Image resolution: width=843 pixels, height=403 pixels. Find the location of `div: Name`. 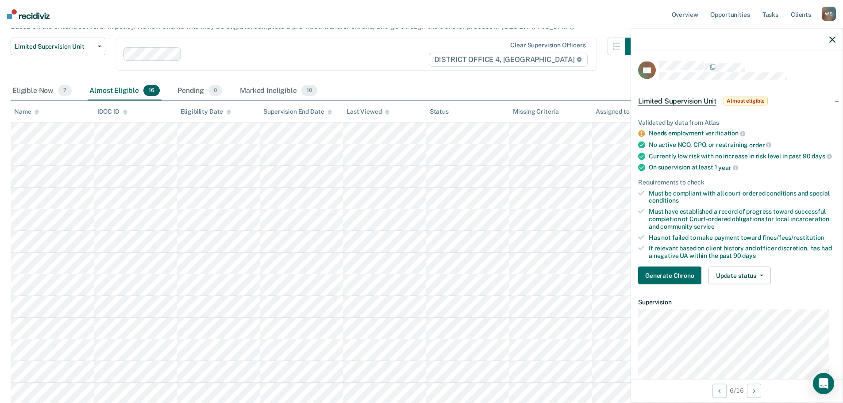

div: Name is located at coordinates (27, 112).